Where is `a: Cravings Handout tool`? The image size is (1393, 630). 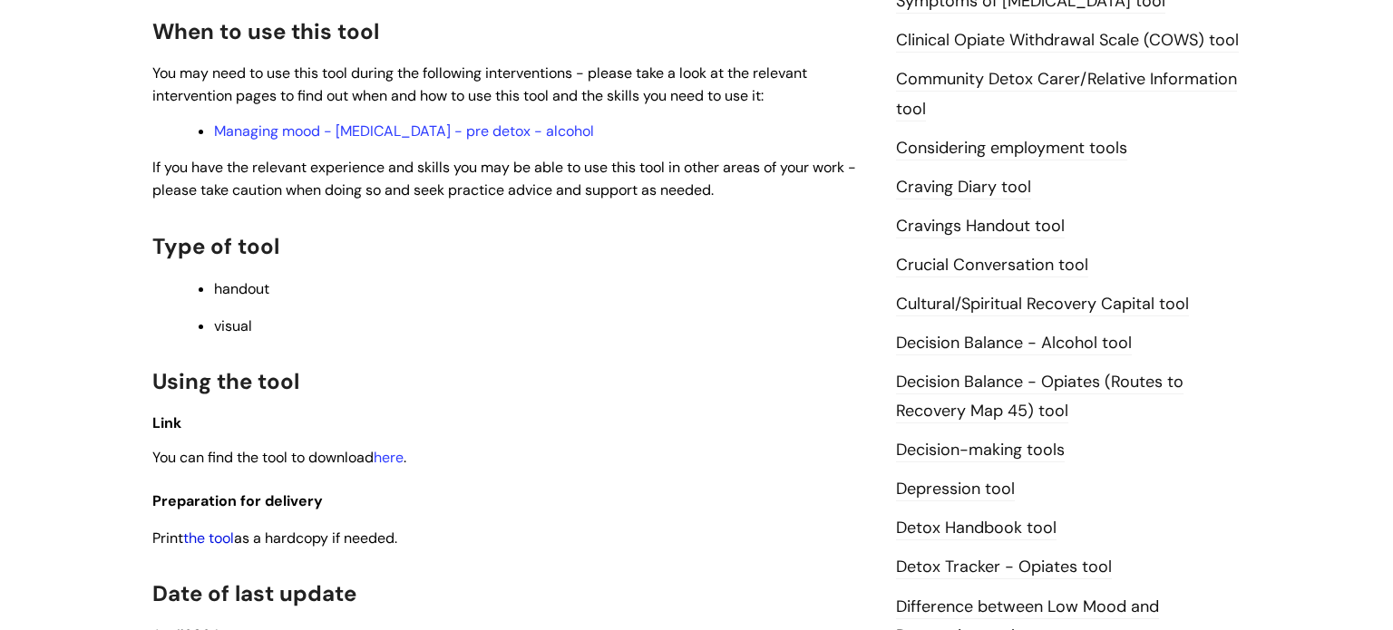
a: Cravings Handout tool is located at coordinates (981, 227).